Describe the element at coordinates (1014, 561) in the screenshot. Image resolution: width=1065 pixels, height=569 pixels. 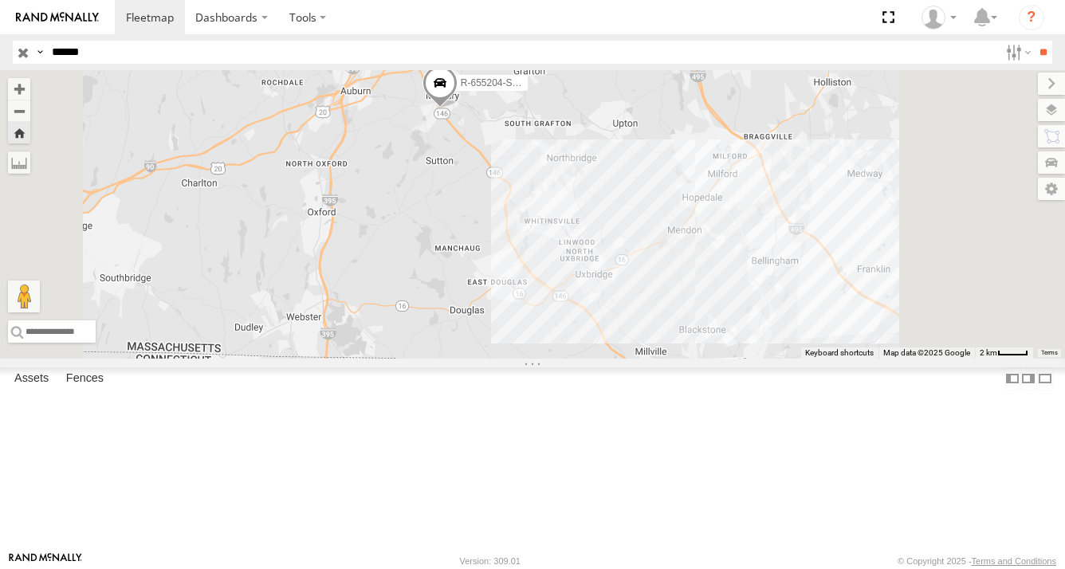
I see `a: Terms and Conditions` at that location.